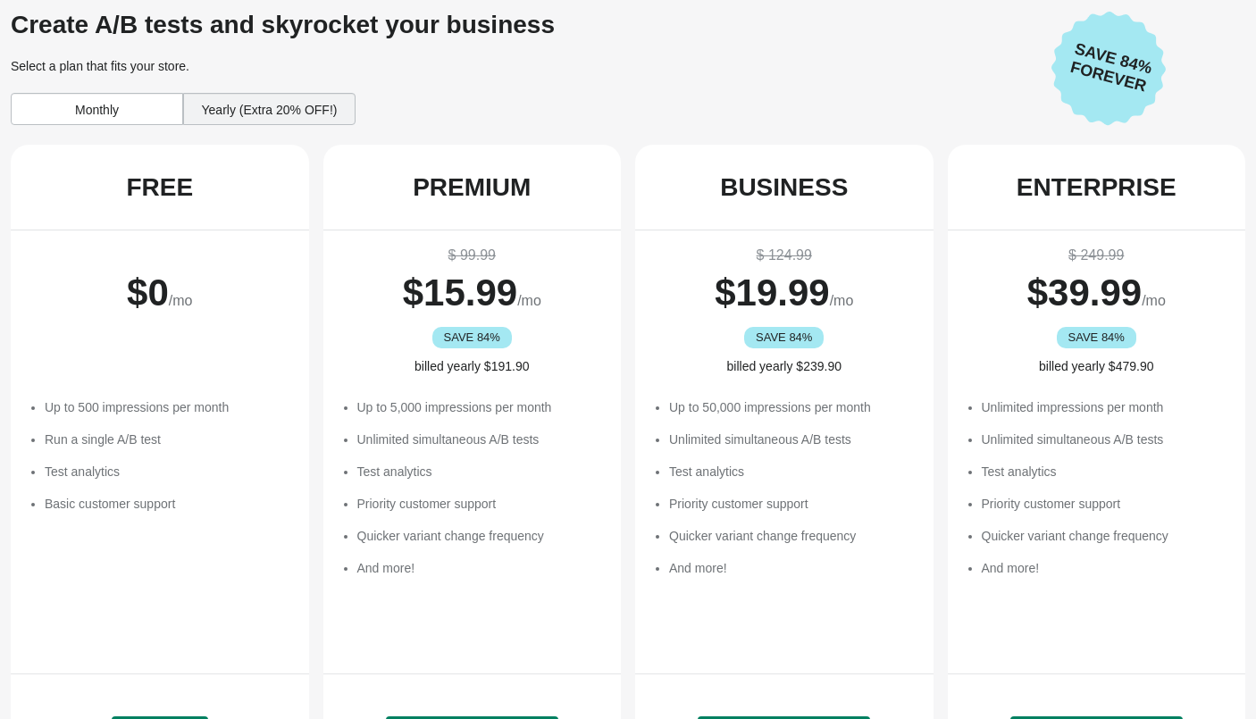  I want to click on li: Unlimited impressions per month, so click(1105, 407).